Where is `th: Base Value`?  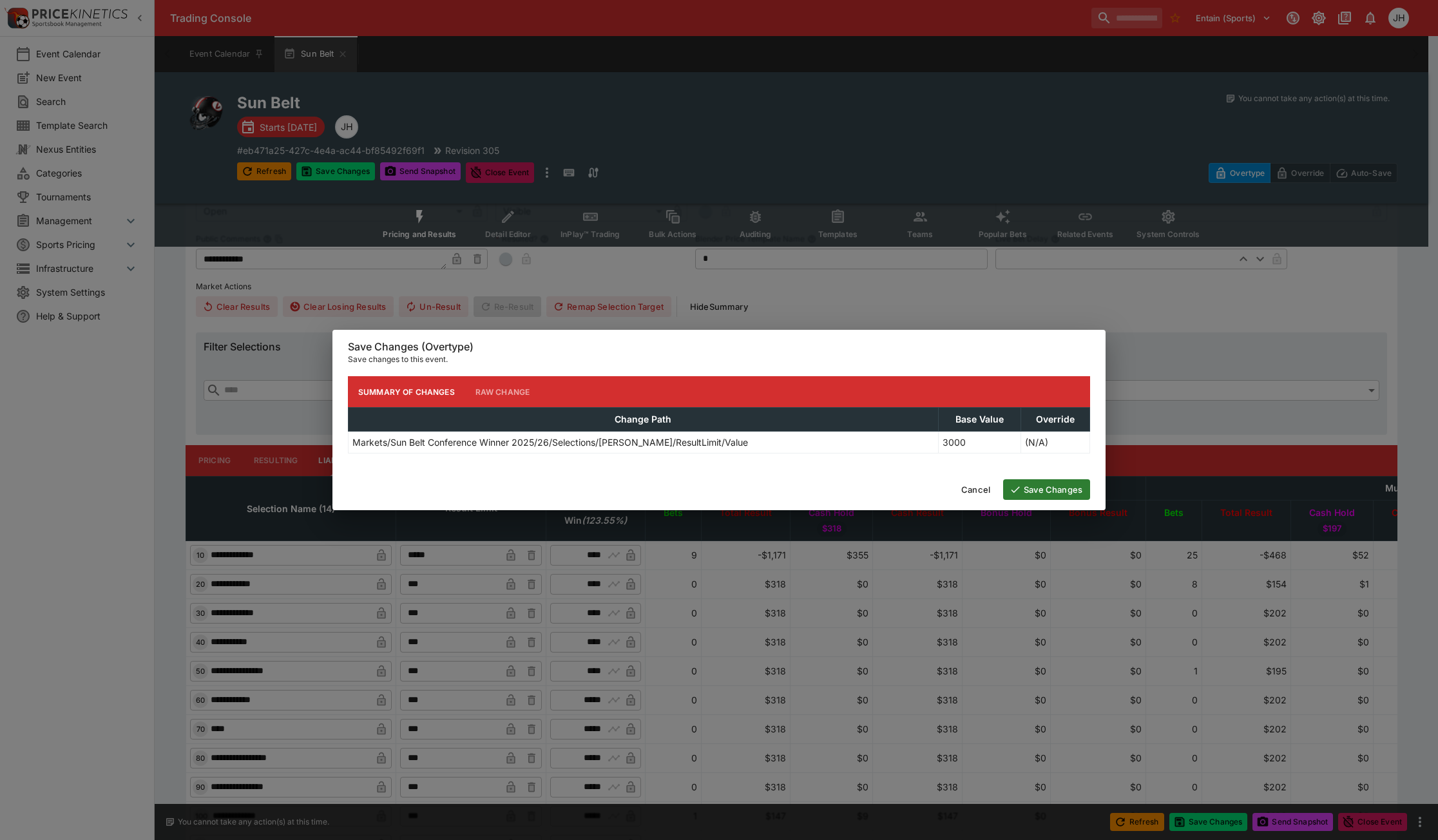
th: Base Value is located at coordinates (979, 419).